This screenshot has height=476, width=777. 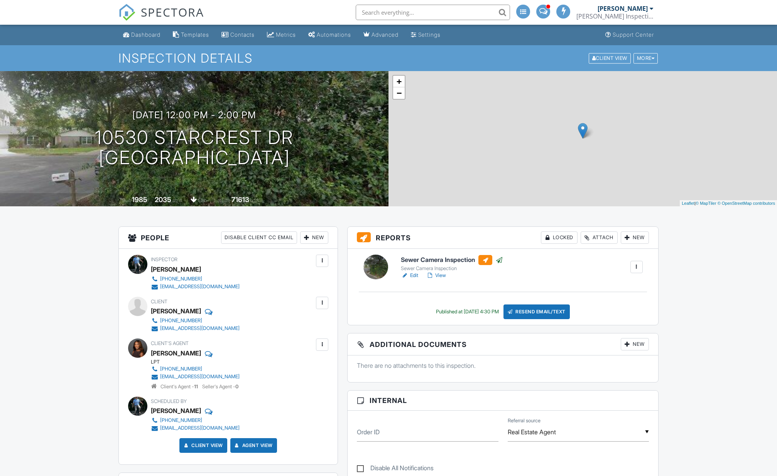 I want to click on a: Zoom in, so click(x=399, y=81).